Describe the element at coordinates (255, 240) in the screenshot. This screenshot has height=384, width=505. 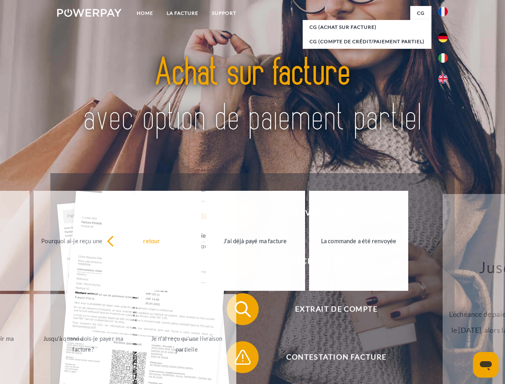
I see `div: J'ai déjà payé ma facture` at that location.